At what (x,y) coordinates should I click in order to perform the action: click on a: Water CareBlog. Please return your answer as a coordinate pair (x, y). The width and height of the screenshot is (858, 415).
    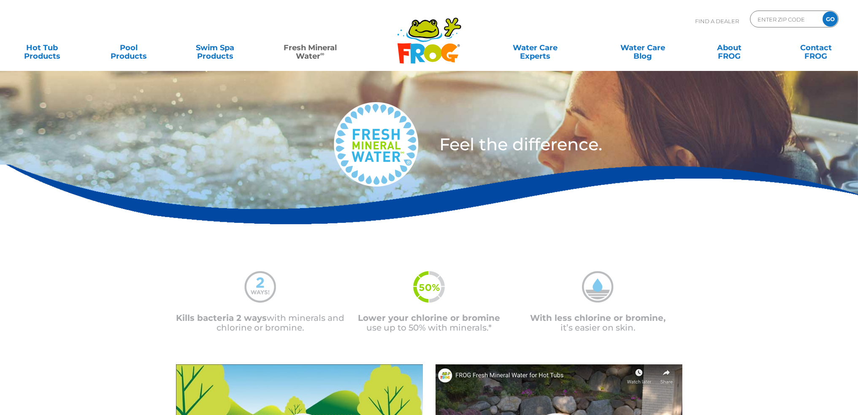
    Looking at the image, I should click on (643, 48).